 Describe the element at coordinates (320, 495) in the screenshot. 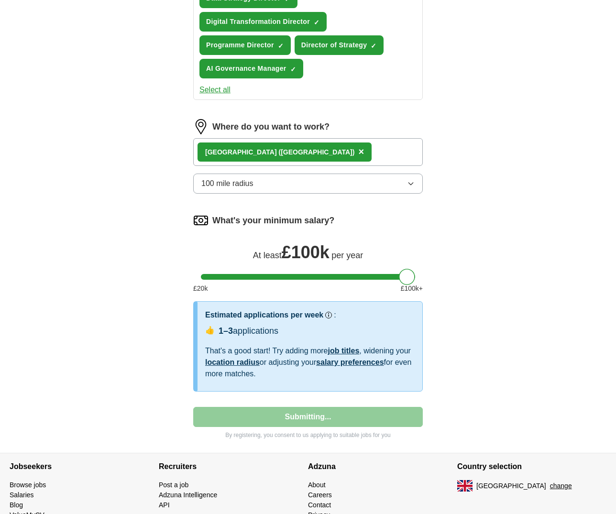

I see `a: Careers` at that location.